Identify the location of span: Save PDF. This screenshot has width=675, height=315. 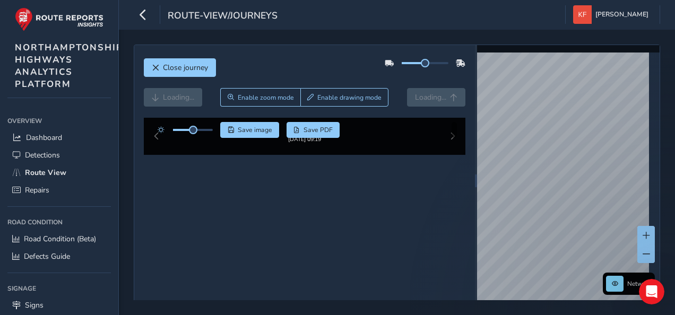
(318, 130).